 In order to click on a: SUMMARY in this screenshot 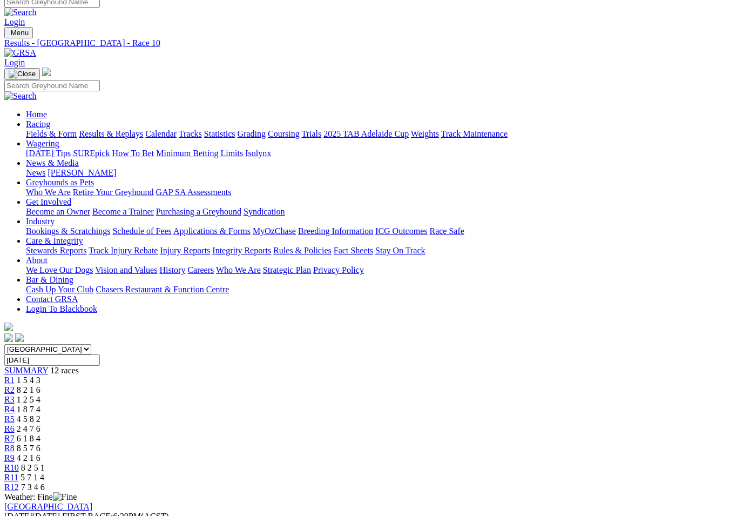, I will do `click(26, 370)`.